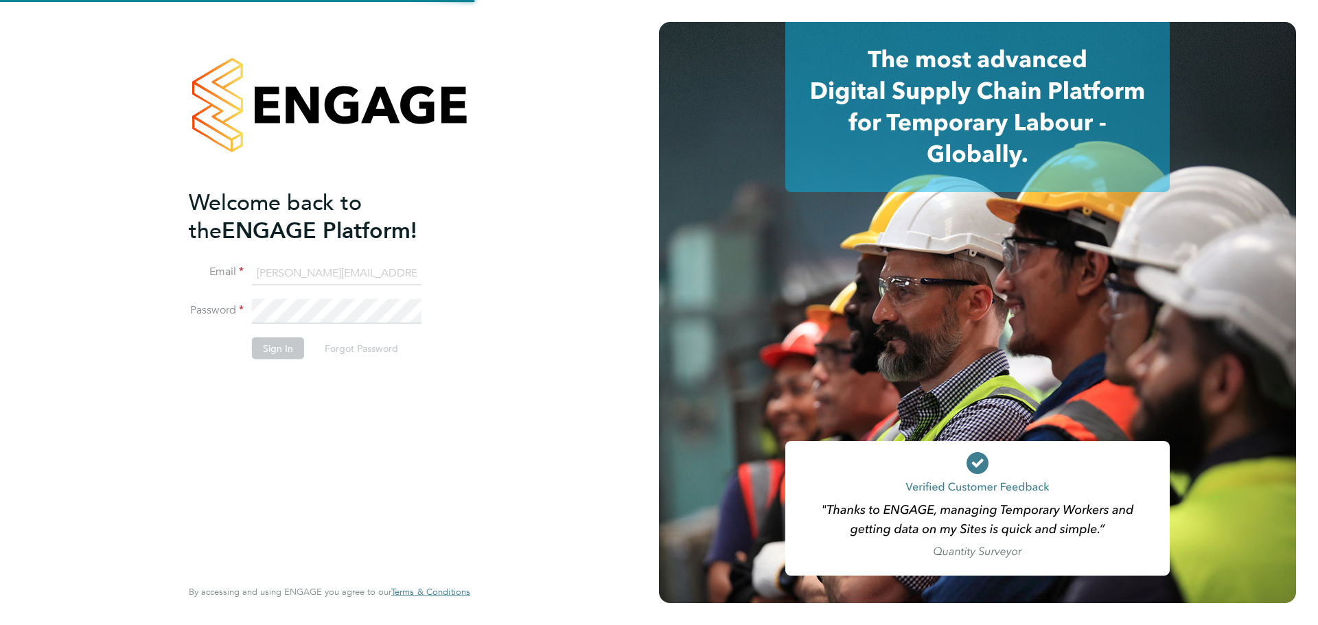 Image resolution: width=1318 pixels, height=625 pixels. What do you see at coordinates (323, 216) in the screenshot?
I see `h2: ENGAGE Platform!` at bounding box center [323, 216].